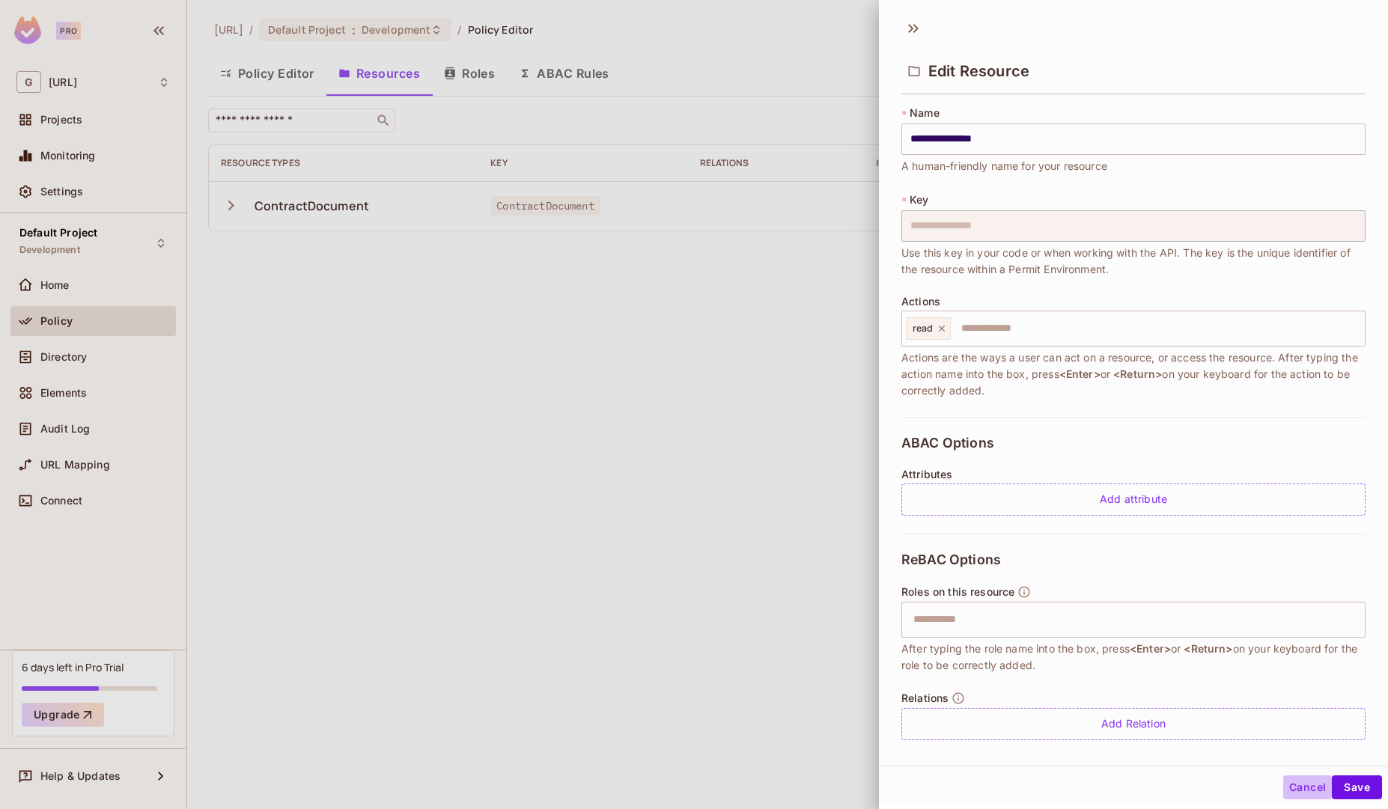  What do you see at coordinates (921, 302) in the screenshot?
I see `span: Actions` at bounding box center [921, 302].